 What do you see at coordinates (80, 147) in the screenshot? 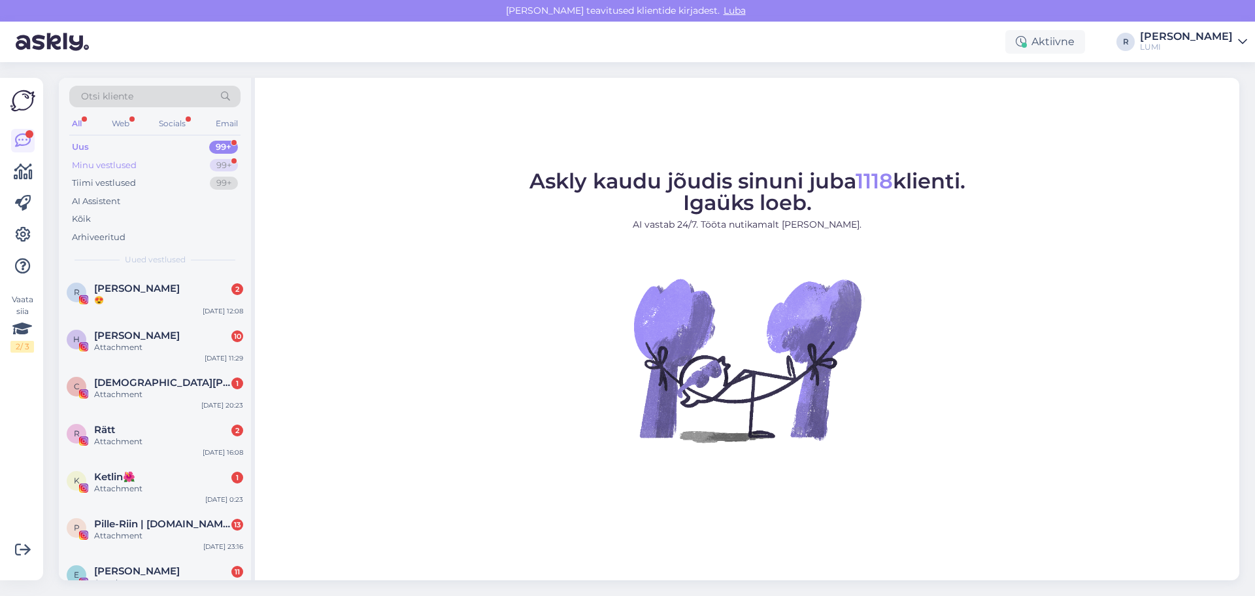
I see `div: Uus` at bounding box center [80, 147].